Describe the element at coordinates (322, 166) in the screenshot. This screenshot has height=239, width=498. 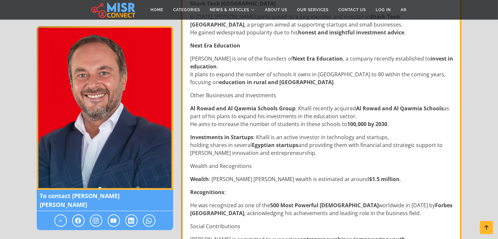
I see `p: Wealth and Recognitions` at that location.